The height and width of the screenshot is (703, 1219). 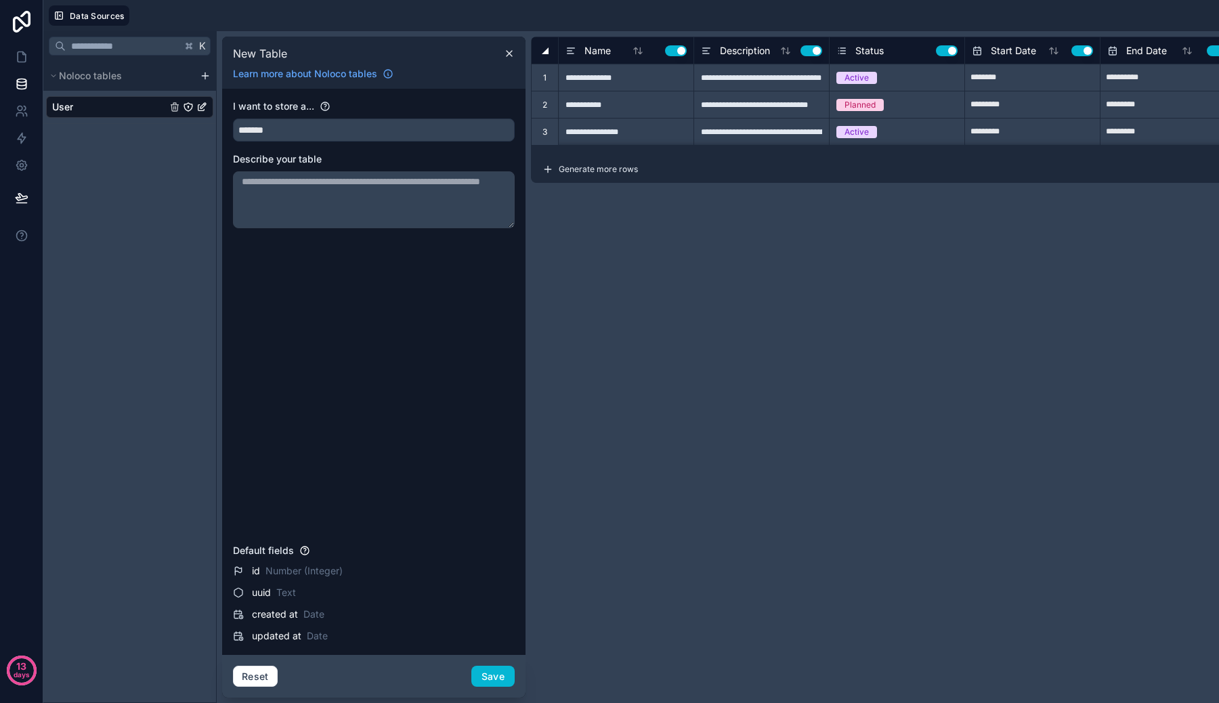 I want to click on span: id, so click(x=256, y=571).